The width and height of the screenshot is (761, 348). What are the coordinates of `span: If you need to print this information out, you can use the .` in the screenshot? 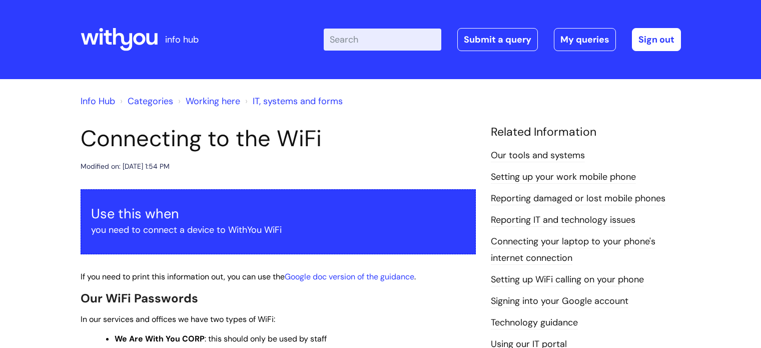 It's located at (248, 276).